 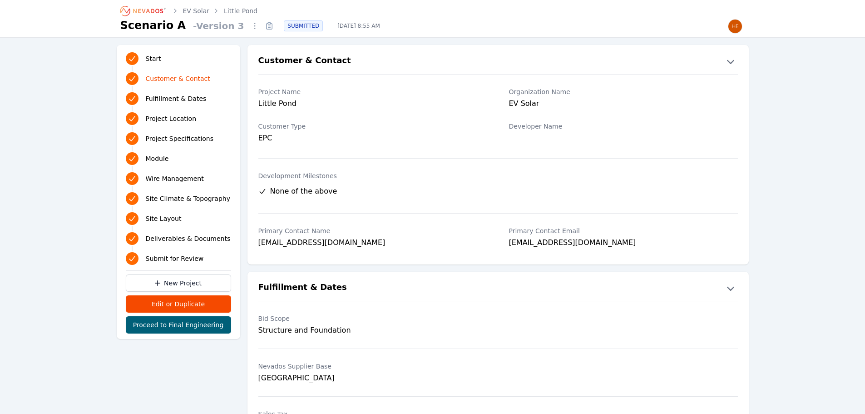 I want to click on label: Developer Name, so click(x=624, y=126).